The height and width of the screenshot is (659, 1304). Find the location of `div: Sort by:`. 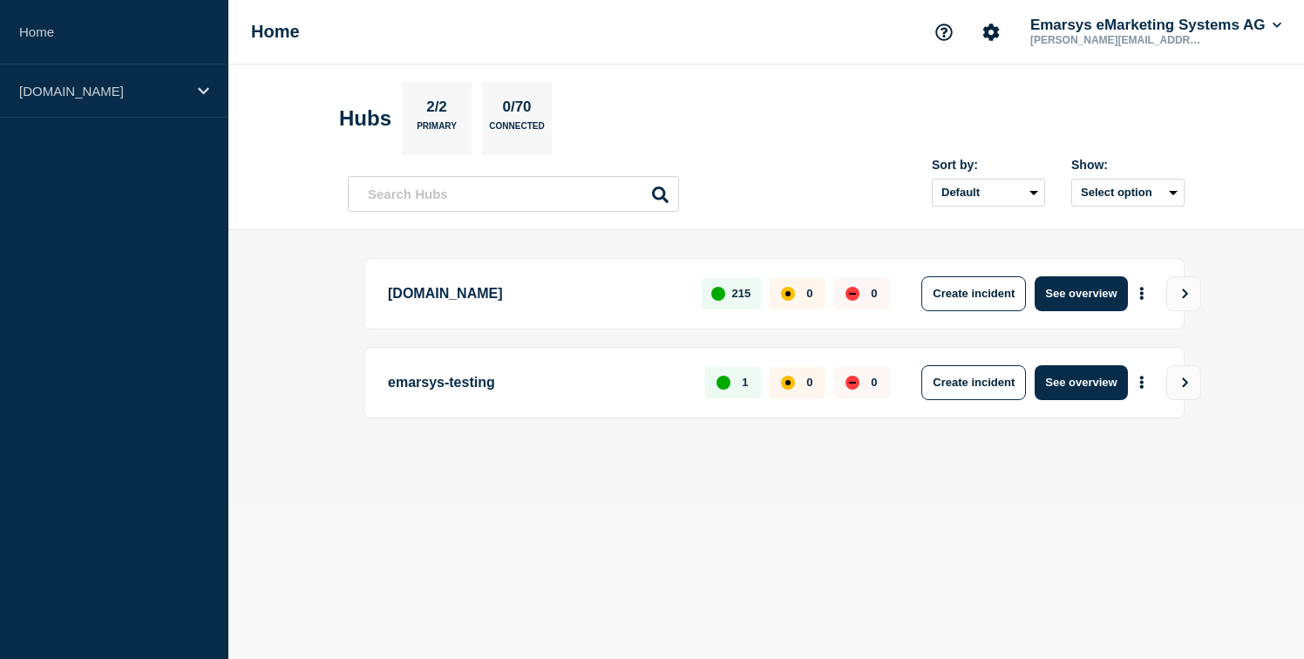

div: Sort by: is located at coordinates (989, 165).